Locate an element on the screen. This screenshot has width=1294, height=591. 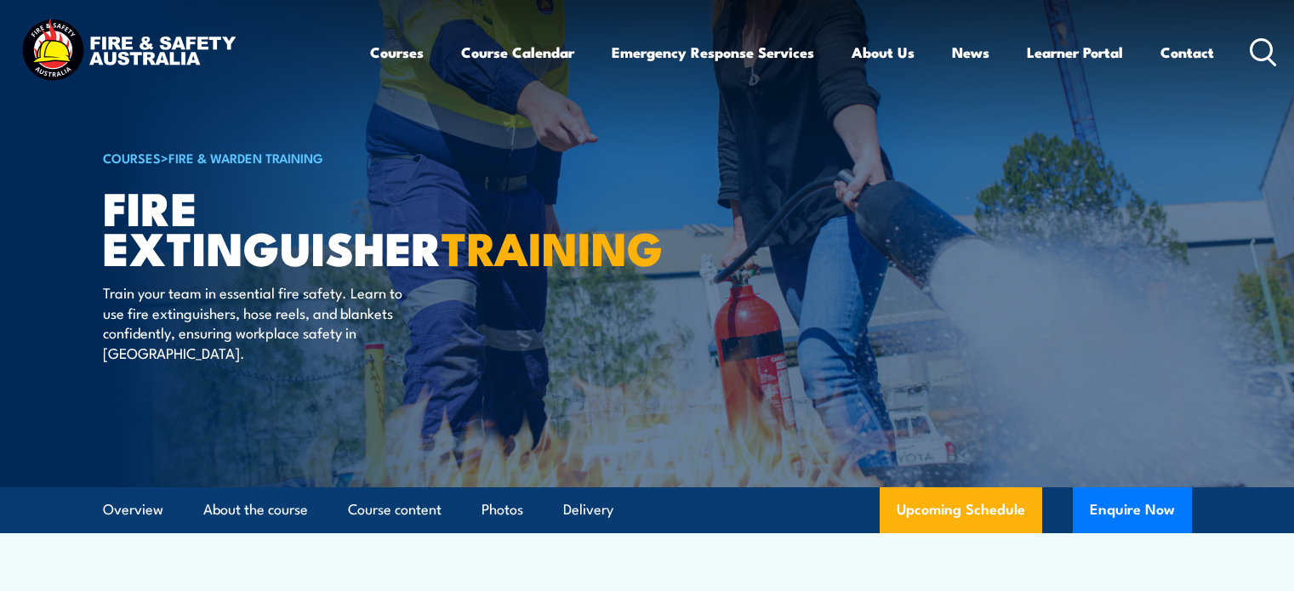
h1: Fire Extinguisher is located at coordinates (313, 226).